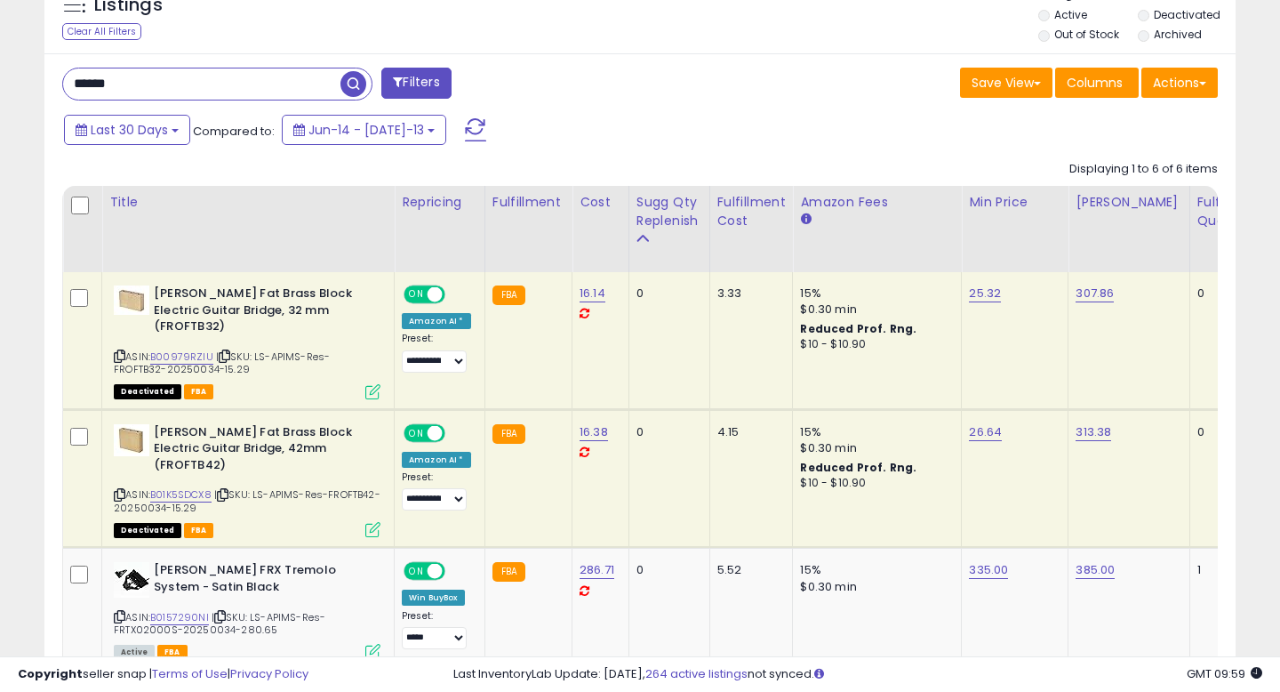  Describe the element at coordinates (132, 440) in the screenshot. I see `img: 410DmeSTZGL._SL40_.jpg` at that location.